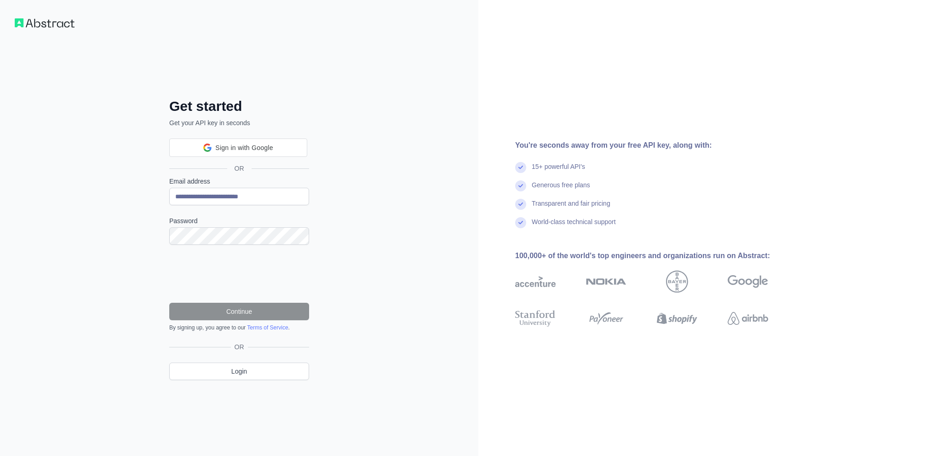 This screenshot has height=456, width=942. What do you see at coordinates (239, 371) in the screenshot?
I see `a: Login` at bounding box center [239, 371].